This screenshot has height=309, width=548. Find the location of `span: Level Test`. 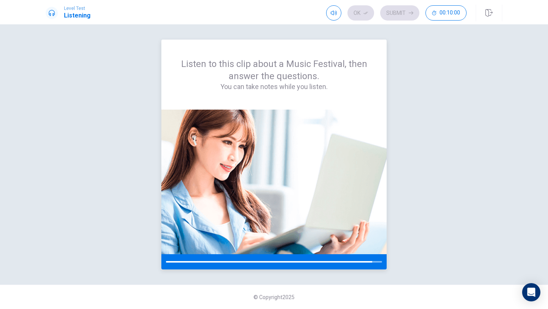

span: Level Test is located at coordinates (77, 8).